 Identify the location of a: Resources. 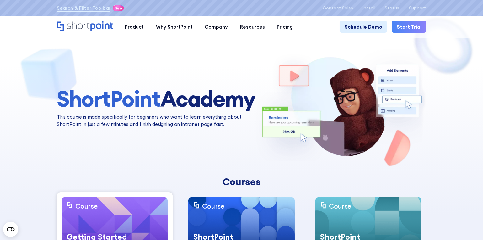
(252, 27).